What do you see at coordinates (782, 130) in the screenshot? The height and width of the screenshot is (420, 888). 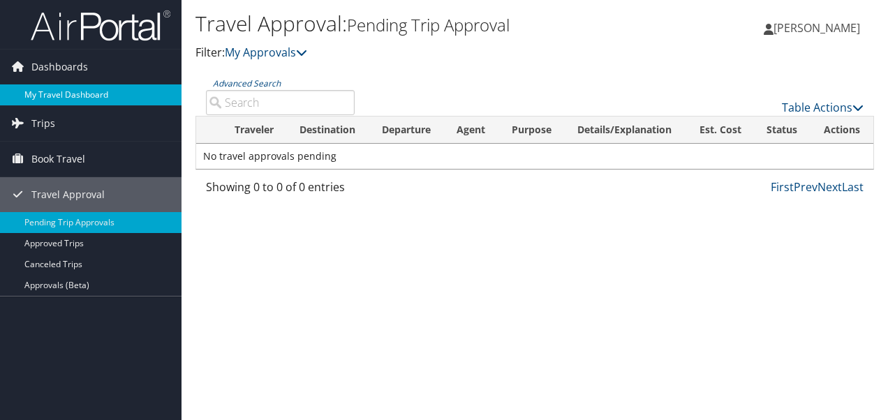 I see `th: Status: activate to sort column ascending` at bounding box center [782, 130].